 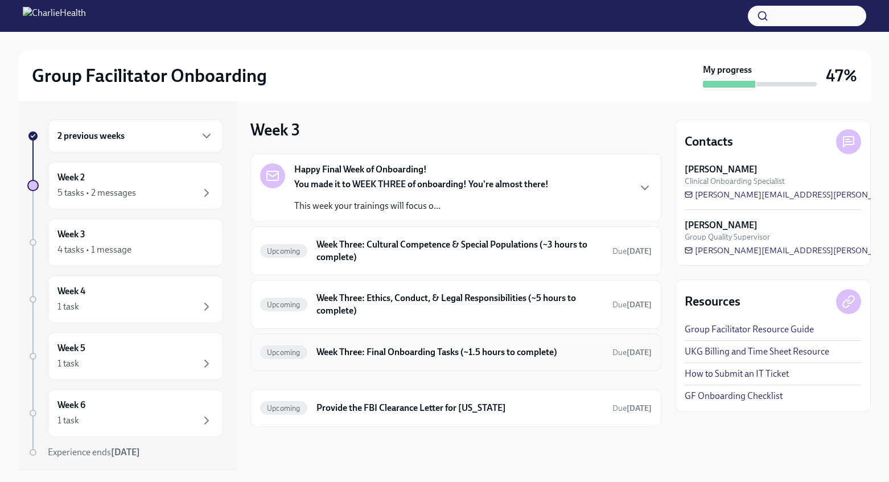 I want to click on h4: Contacts, so click(x=709, y=142).